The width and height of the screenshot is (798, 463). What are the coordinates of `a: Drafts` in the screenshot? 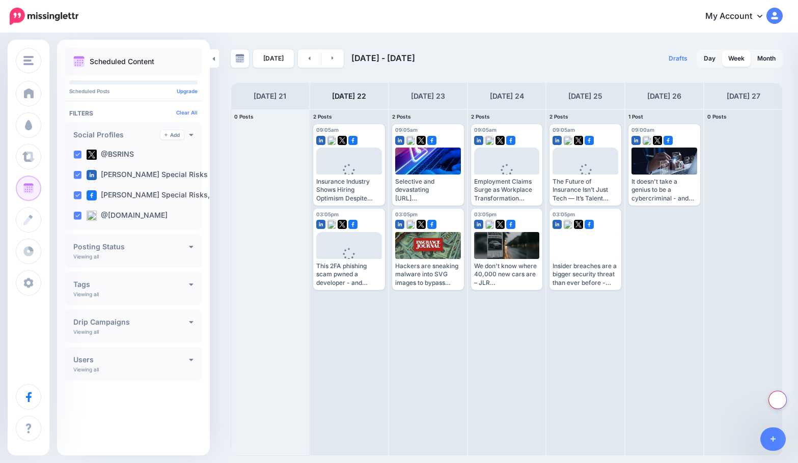 It's located at (678, 59).